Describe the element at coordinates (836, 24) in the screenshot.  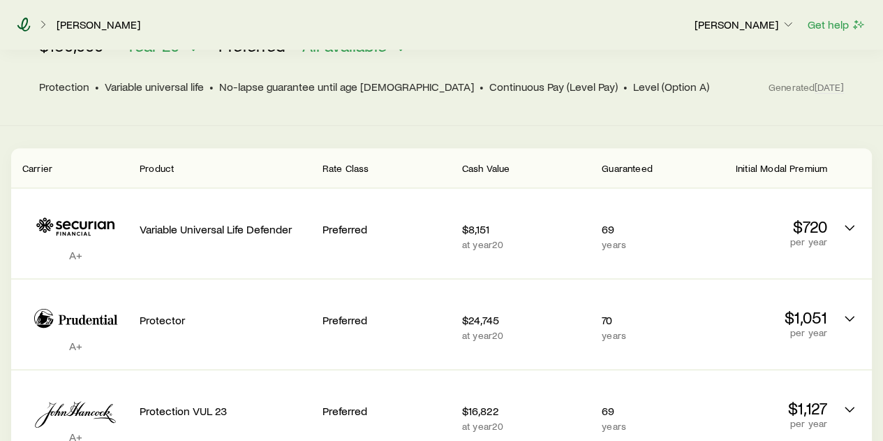
I see `button: Get help` at that location.